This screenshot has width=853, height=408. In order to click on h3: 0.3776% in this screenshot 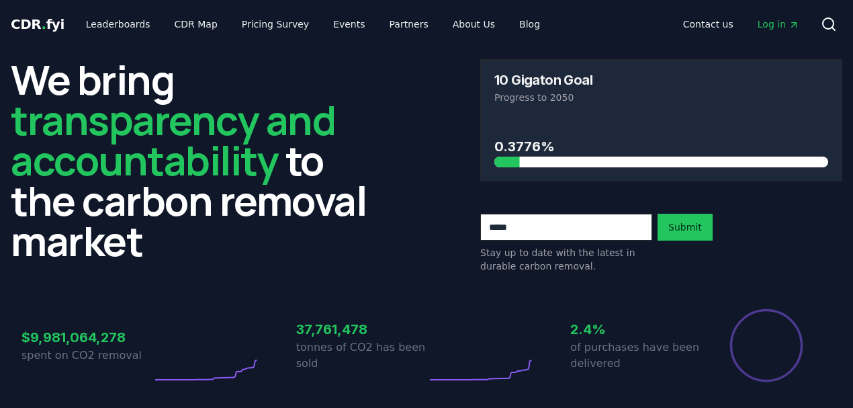, I will do `click(661, 146)`.